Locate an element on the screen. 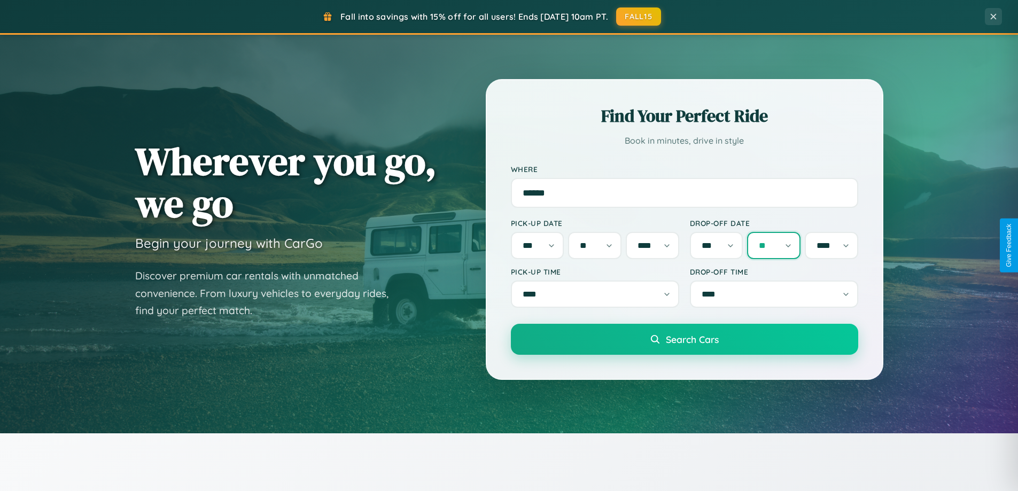  div: Give Feedback is located at coordinates (1009, 245).